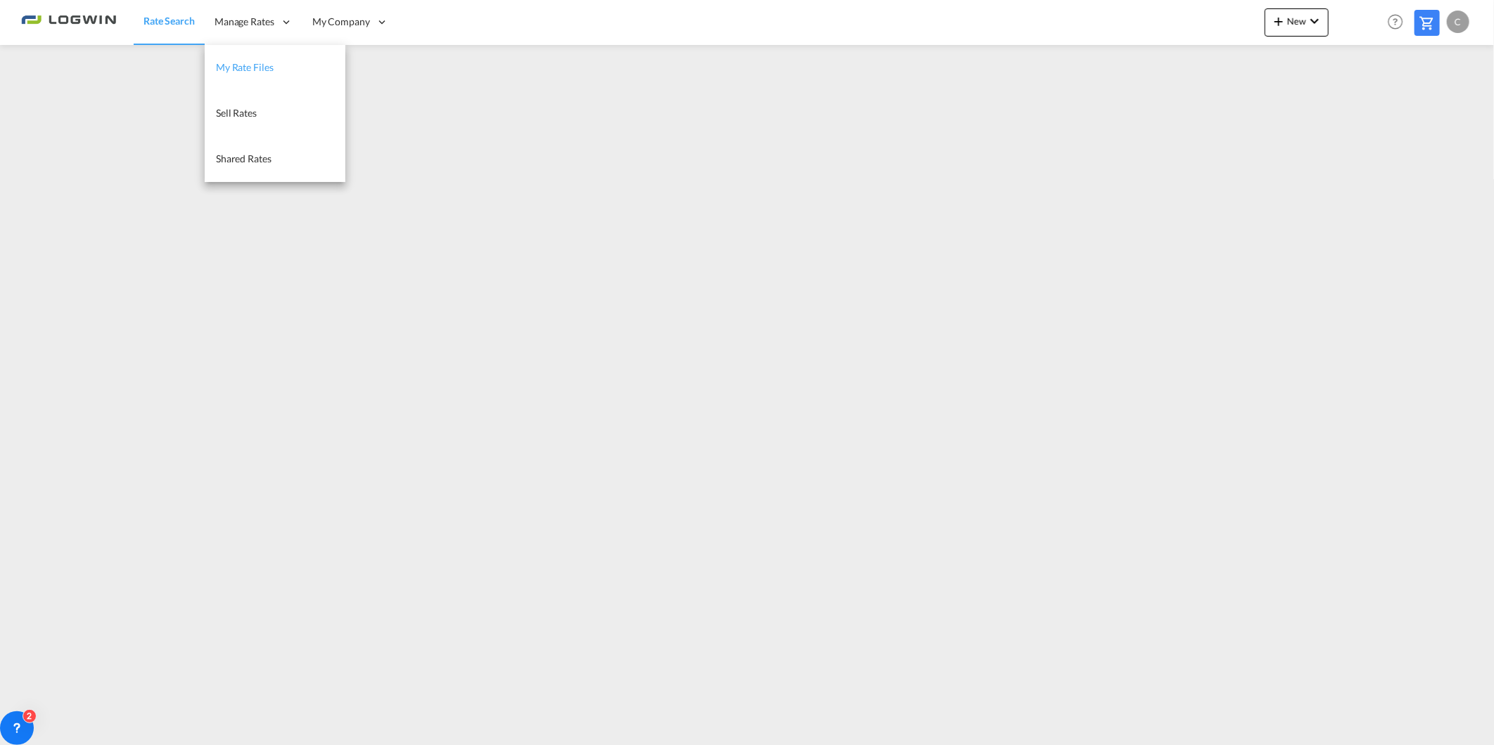 This screenshot has width=1494, height=745. What do you see at coordinates (275, 68) in the screenshot?
I see `a: My Rate Files` at bounding box center [275, 68].